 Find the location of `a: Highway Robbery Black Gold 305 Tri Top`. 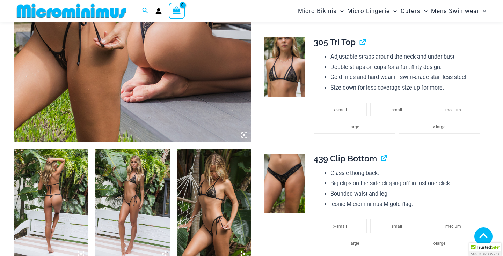

a: Highway Robbery Black Gold 305 Tri Top is located at coordinates (284, 67).